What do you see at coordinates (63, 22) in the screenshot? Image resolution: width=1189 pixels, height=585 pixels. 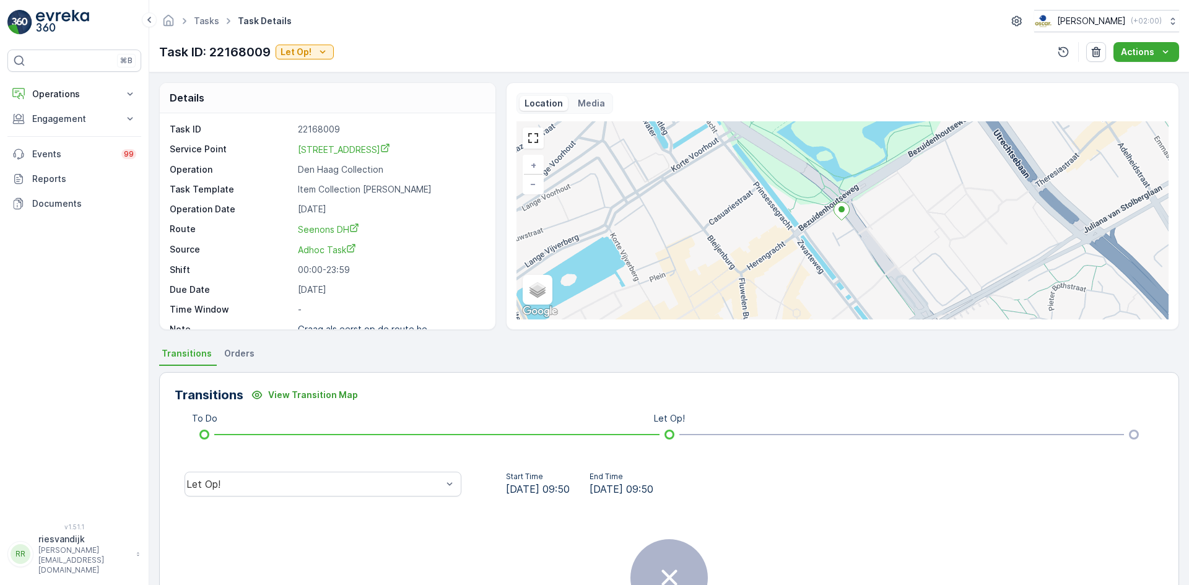 I see `img: logo_light-DOdMpM7g.png` at bounding box center [63, 22].